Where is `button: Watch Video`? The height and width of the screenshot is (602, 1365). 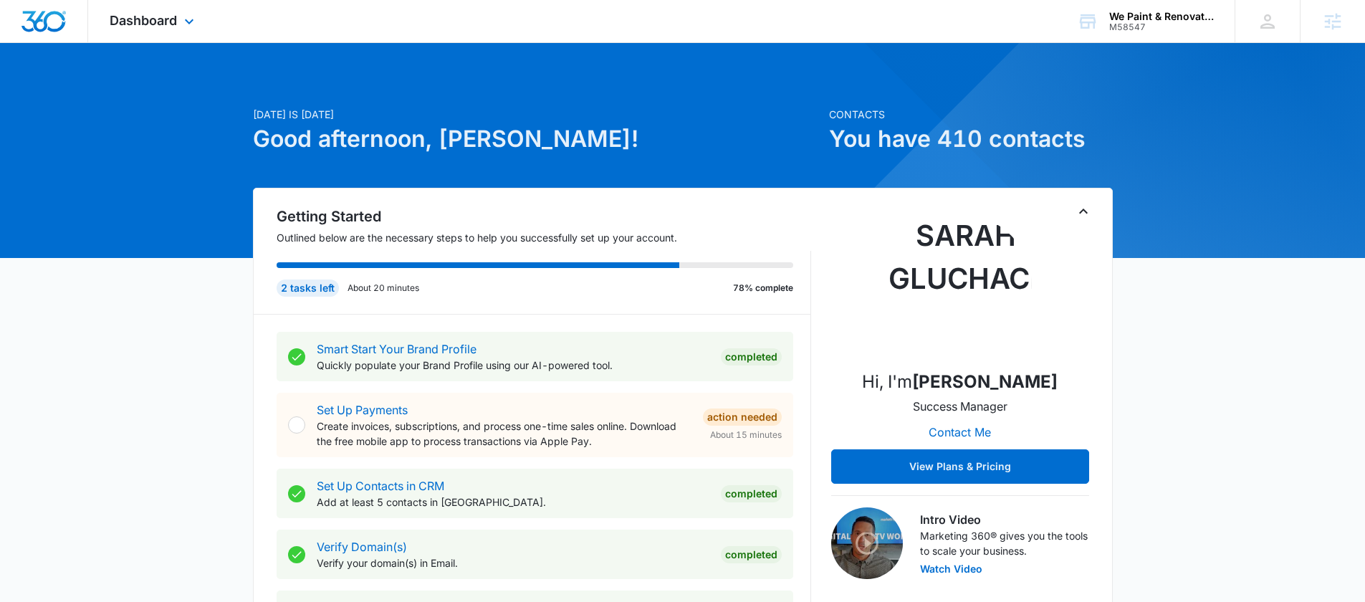
button: Watch Video is located at coordinates (951, 569).